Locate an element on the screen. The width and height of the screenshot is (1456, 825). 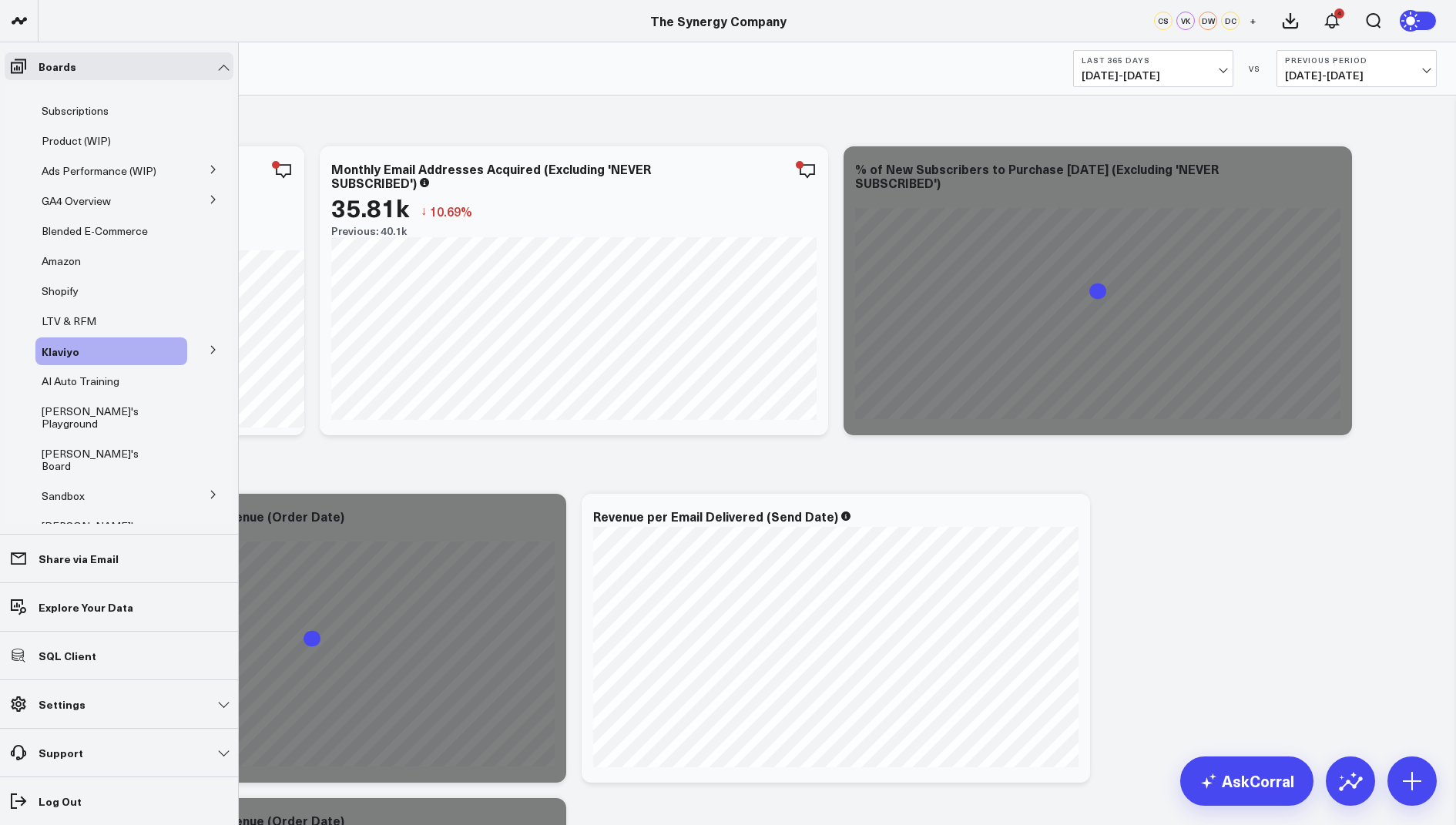
div: Revenue per Email Delivered (Send Date) is located at coordinates (716, 516).